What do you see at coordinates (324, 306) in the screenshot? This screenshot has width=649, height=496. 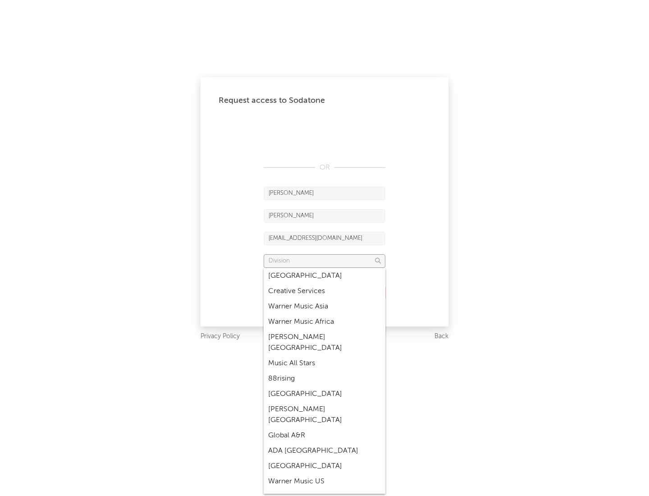 I see `div: Warner Music Asia` at bounding box center [324, 306].